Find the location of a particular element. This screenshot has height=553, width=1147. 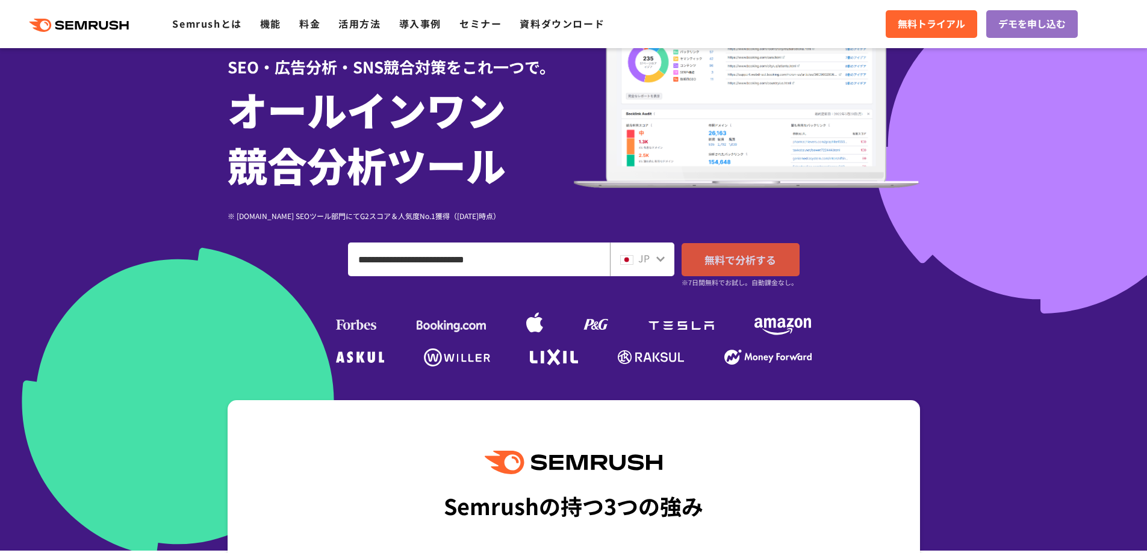

a: 無料で分析する is located at coordinates (740, 259).